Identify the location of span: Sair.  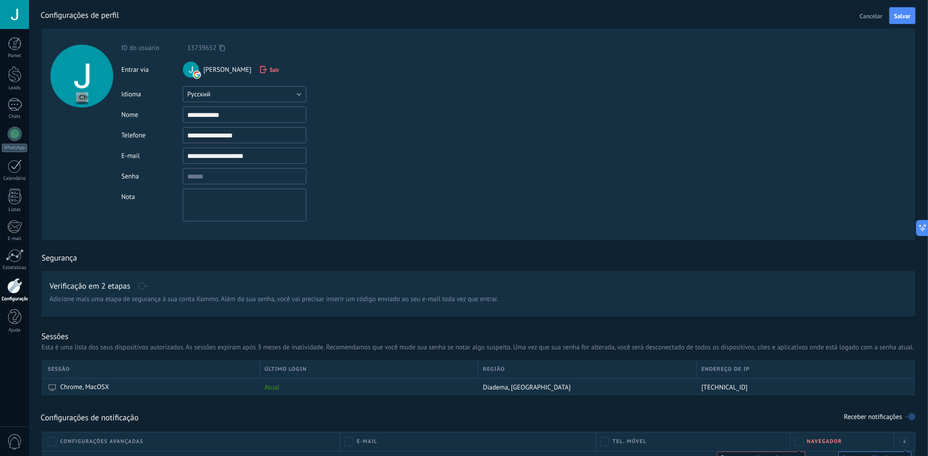
(274, 70).